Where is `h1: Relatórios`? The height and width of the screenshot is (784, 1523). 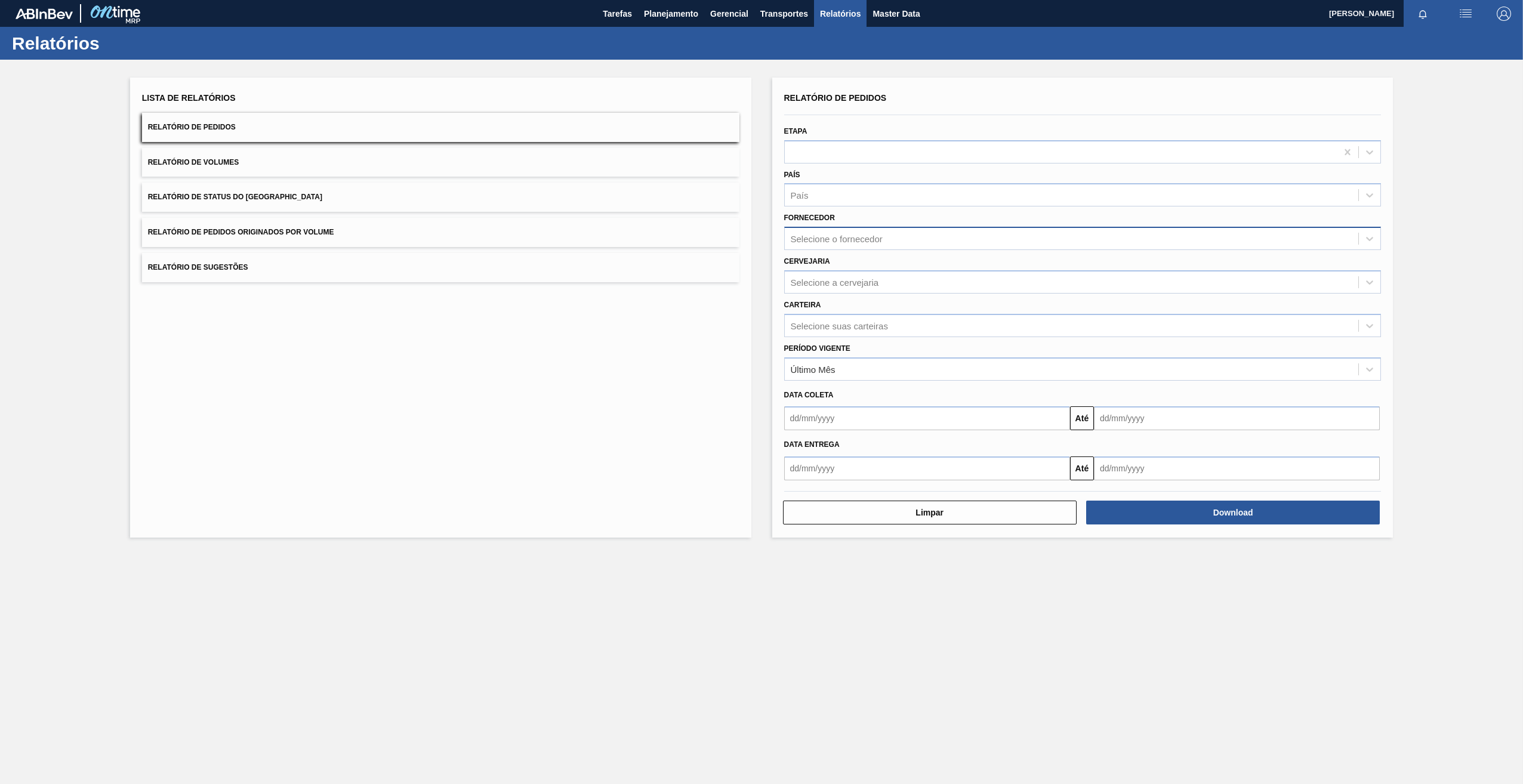 h1: Relatórios is located at coordinates (118, 43).